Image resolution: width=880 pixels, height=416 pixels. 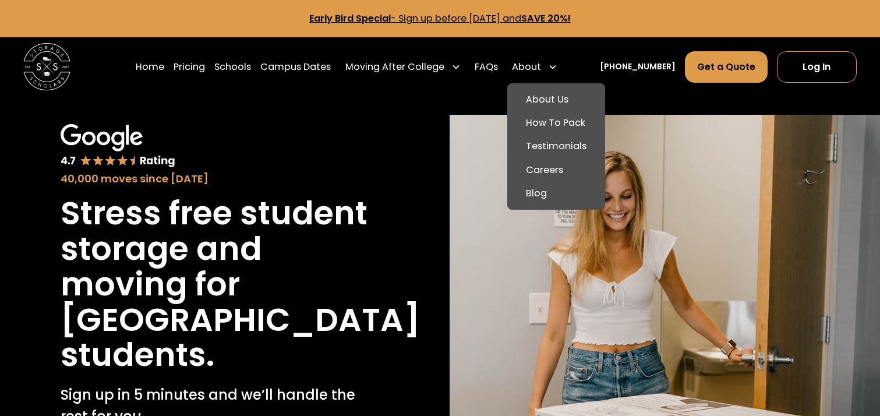 What do you see at coordinates (556, 170) in the screenshot?
I see `a: Careers` at bounding box center [556, 170].